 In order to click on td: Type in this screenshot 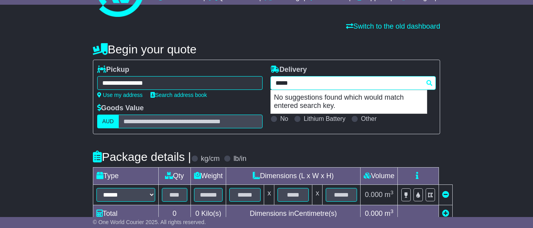, I will do `click(125, 176)`.